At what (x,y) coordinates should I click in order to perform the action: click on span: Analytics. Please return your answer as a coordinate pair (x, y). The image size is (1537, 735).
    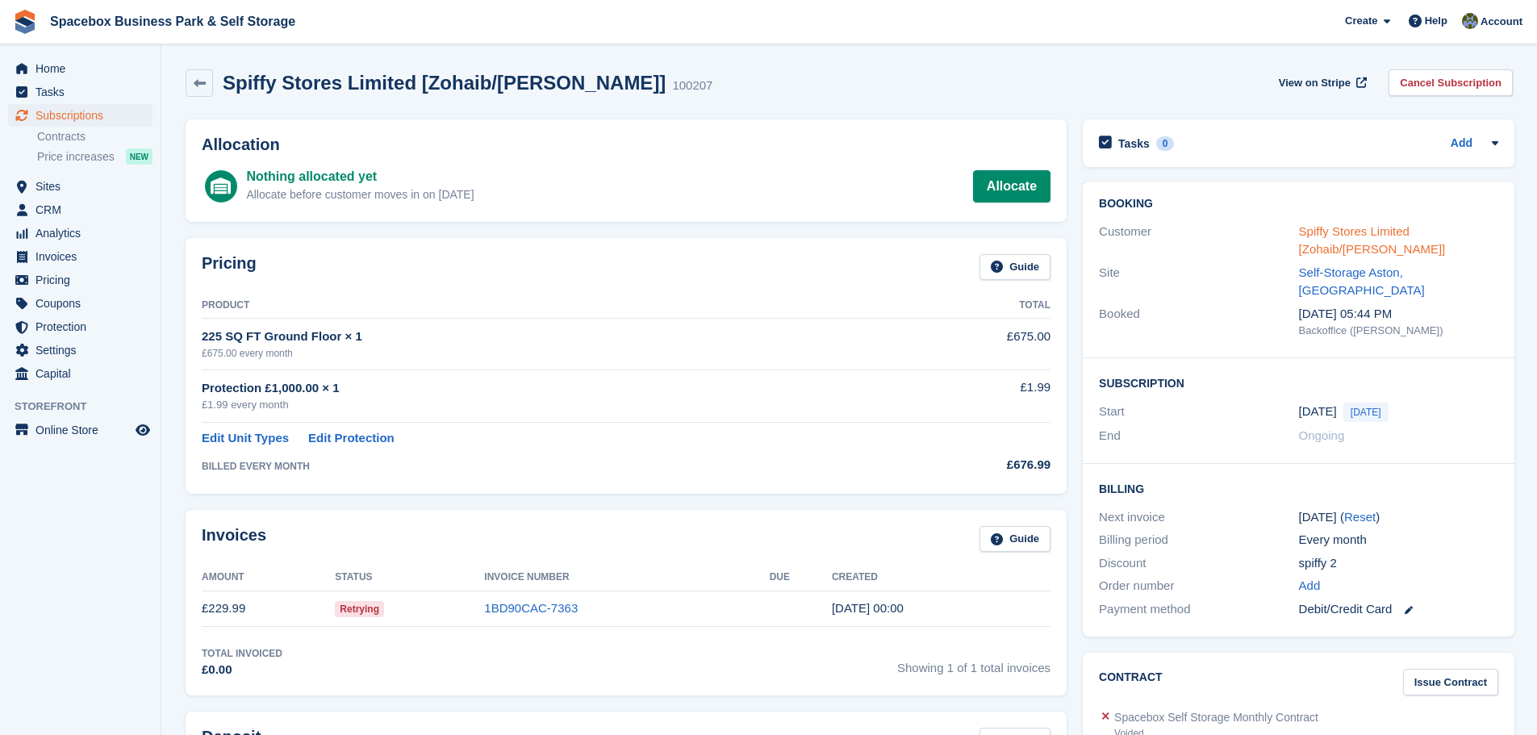
    Looking at the image, I should click on (84, 233).